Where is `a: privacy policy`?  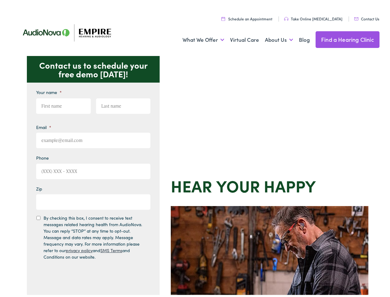 a: privacy policy is located at coordinates (79, 248).